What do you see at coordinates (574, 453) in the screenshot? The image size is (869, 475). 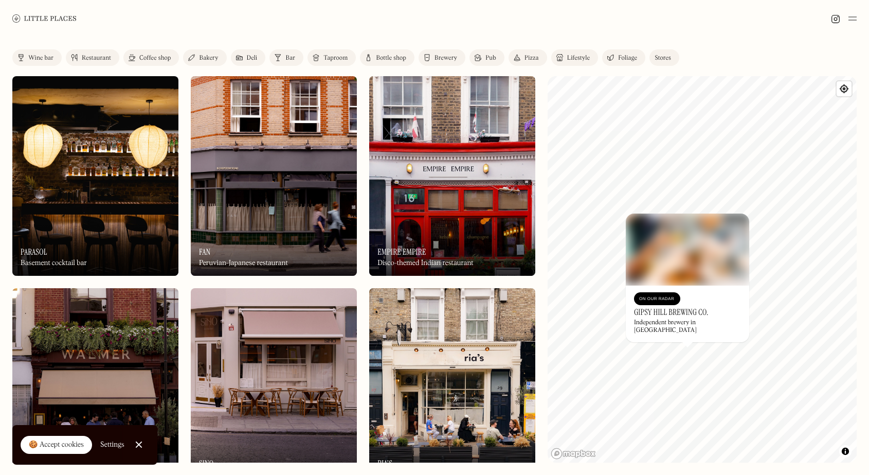 I see `a: Mapbox homepage` at bounding box center [574, 453].